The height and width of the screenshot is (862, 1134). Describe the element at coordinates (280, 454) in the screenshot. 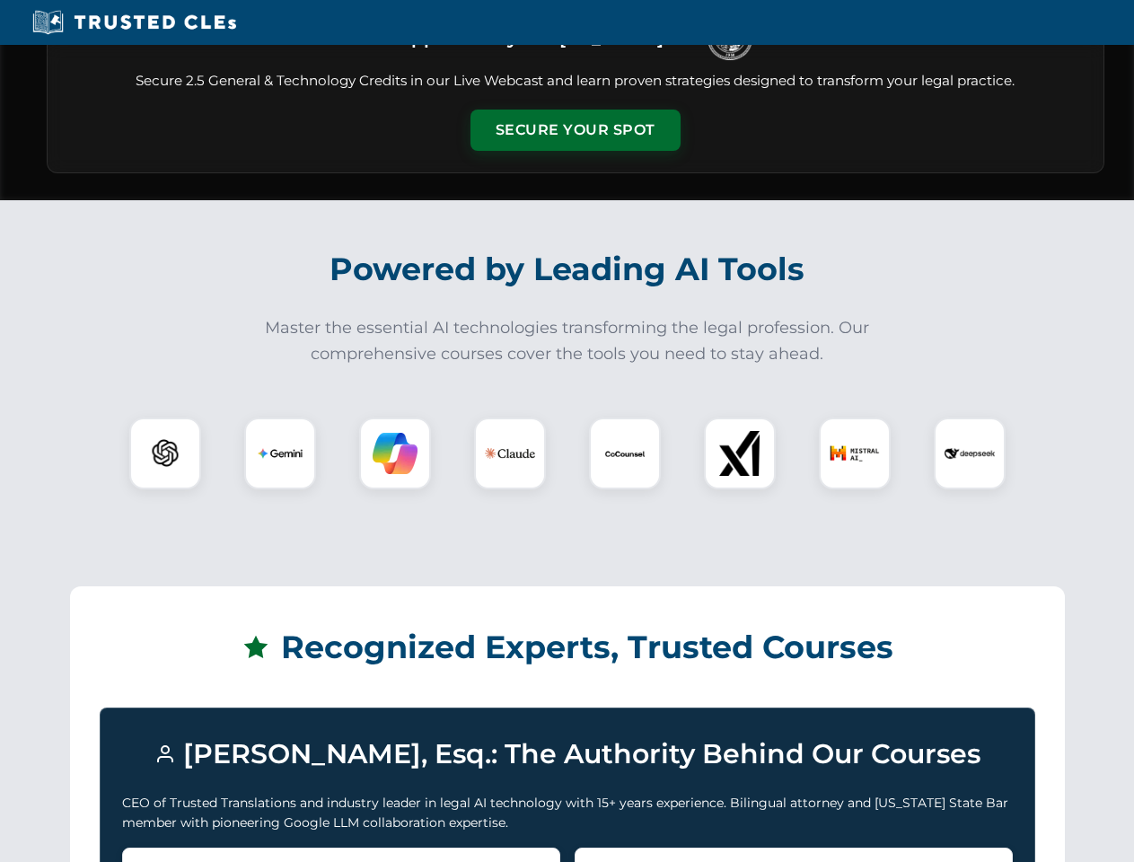

I see `div: Gemini` at that location.